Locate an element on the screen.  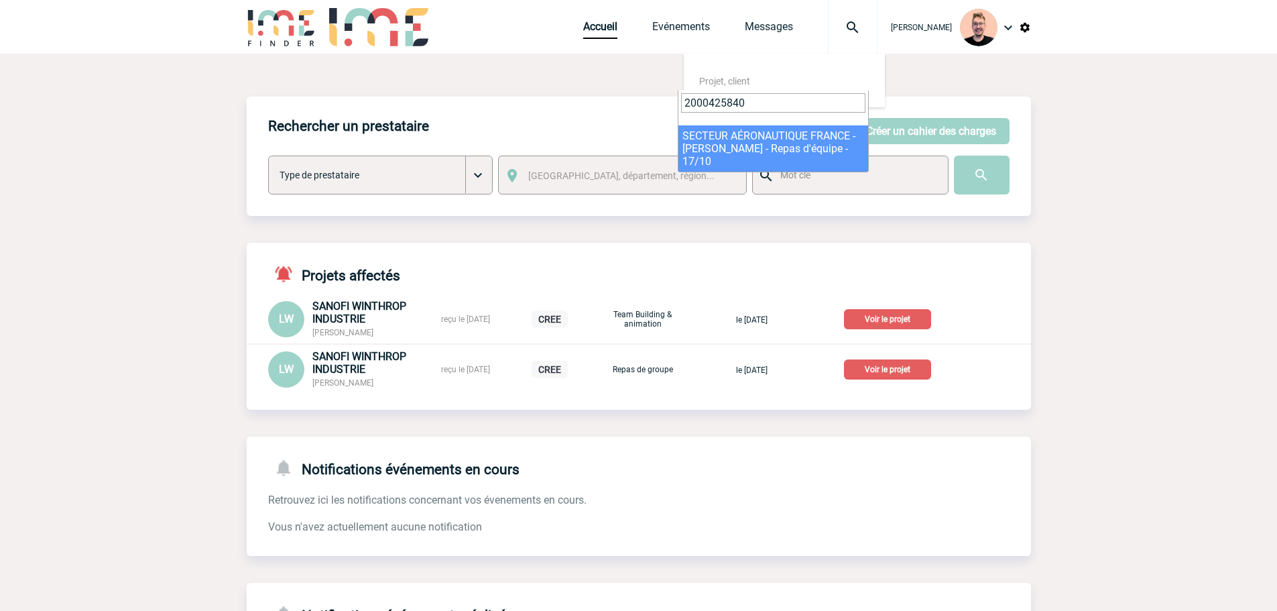
img: IME-Finder is located at coordinates (282, 27).